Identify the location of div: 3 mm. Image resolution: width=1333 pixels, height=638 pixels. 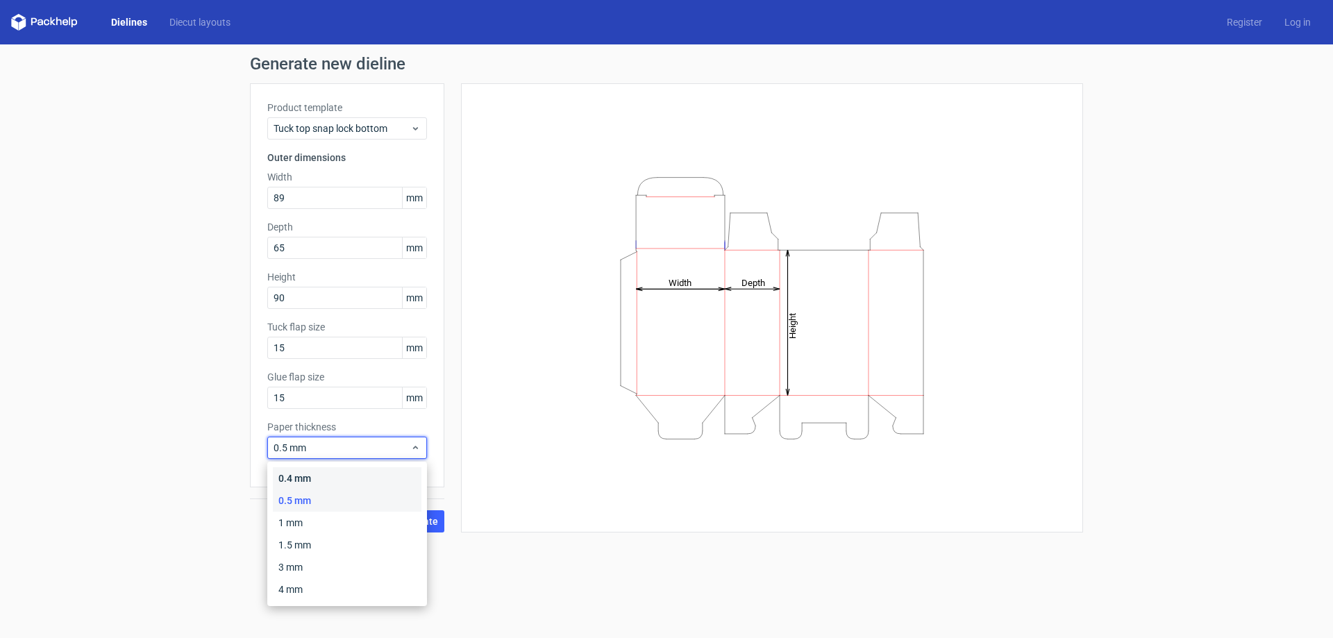
(347, 567).